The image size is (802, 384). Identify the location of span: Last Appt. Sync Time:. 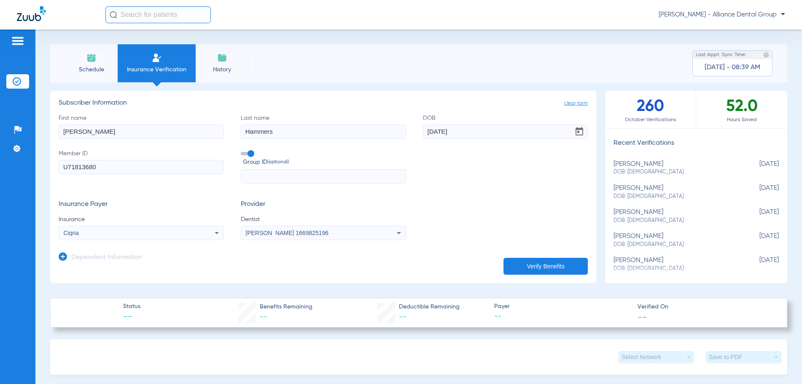
(721, 55).